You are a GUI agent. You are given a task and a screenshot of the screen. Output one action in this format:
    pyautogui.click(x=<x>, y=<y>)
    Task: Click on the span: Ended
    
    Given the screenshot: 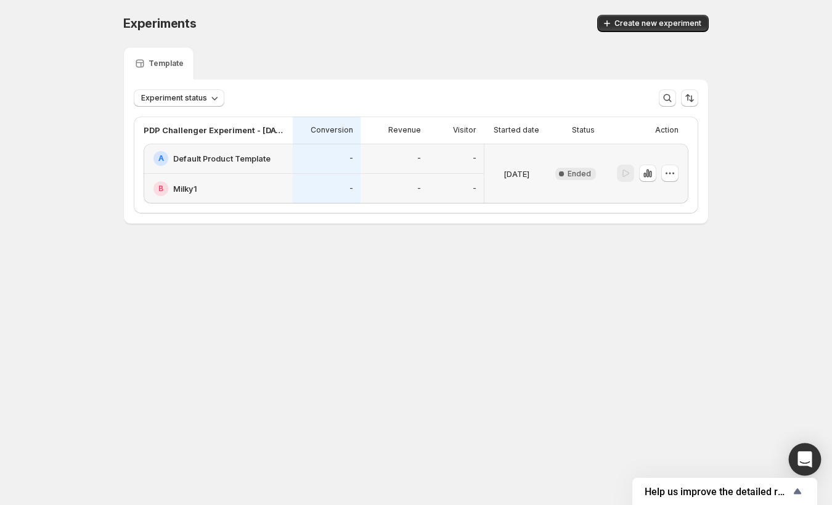 What is the action you would take?
    pyautogui.click(x=579, y=174)
    